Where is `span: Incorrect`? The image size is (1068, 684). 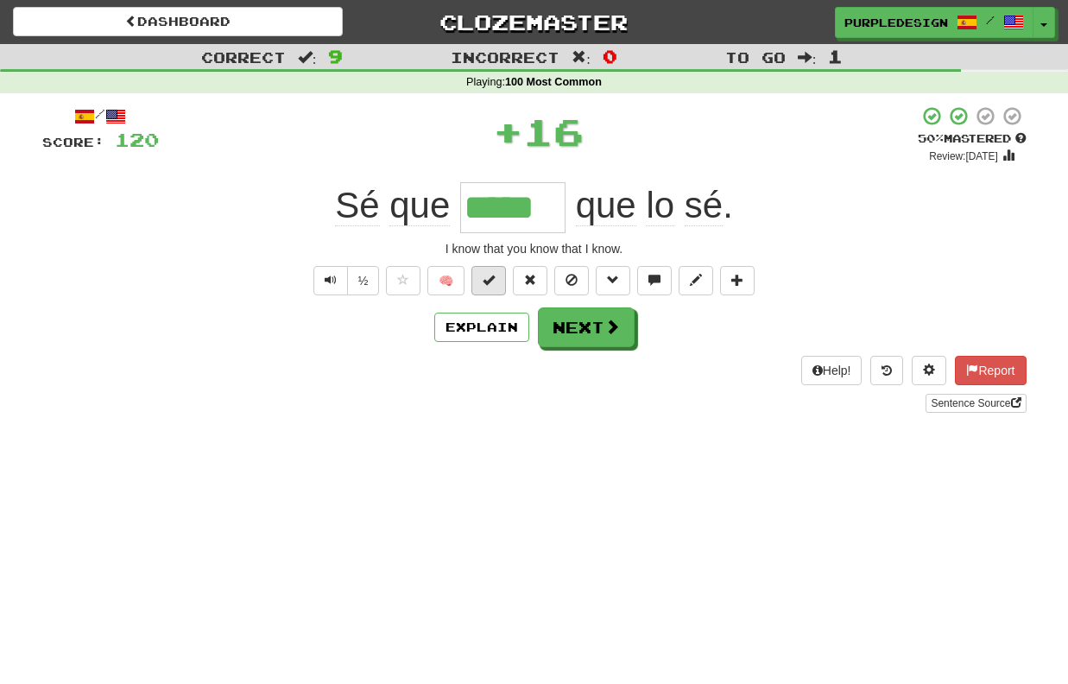
span: Incorrect is located at coordinates (505, 57).